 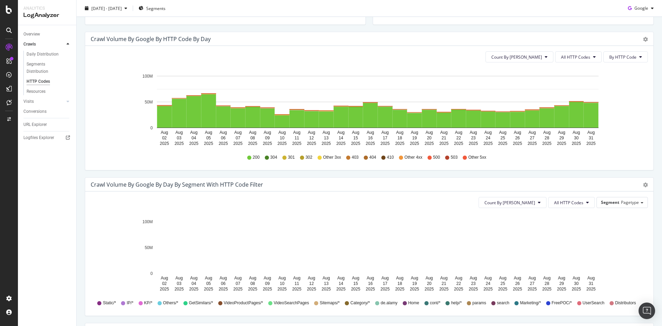 What do you see at coordinates (47, 8) in the screenshot?
I see `div: Analytics` at bounding box center [47, 8].